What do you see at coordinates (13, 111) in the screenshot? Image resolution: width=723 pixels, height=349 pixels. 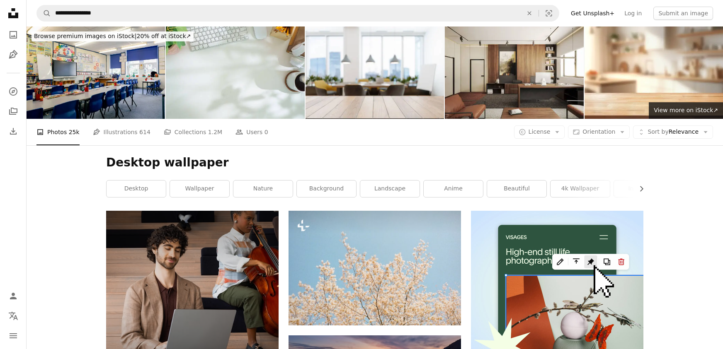 I see `a: Collections` at bounding box center [13, 111].